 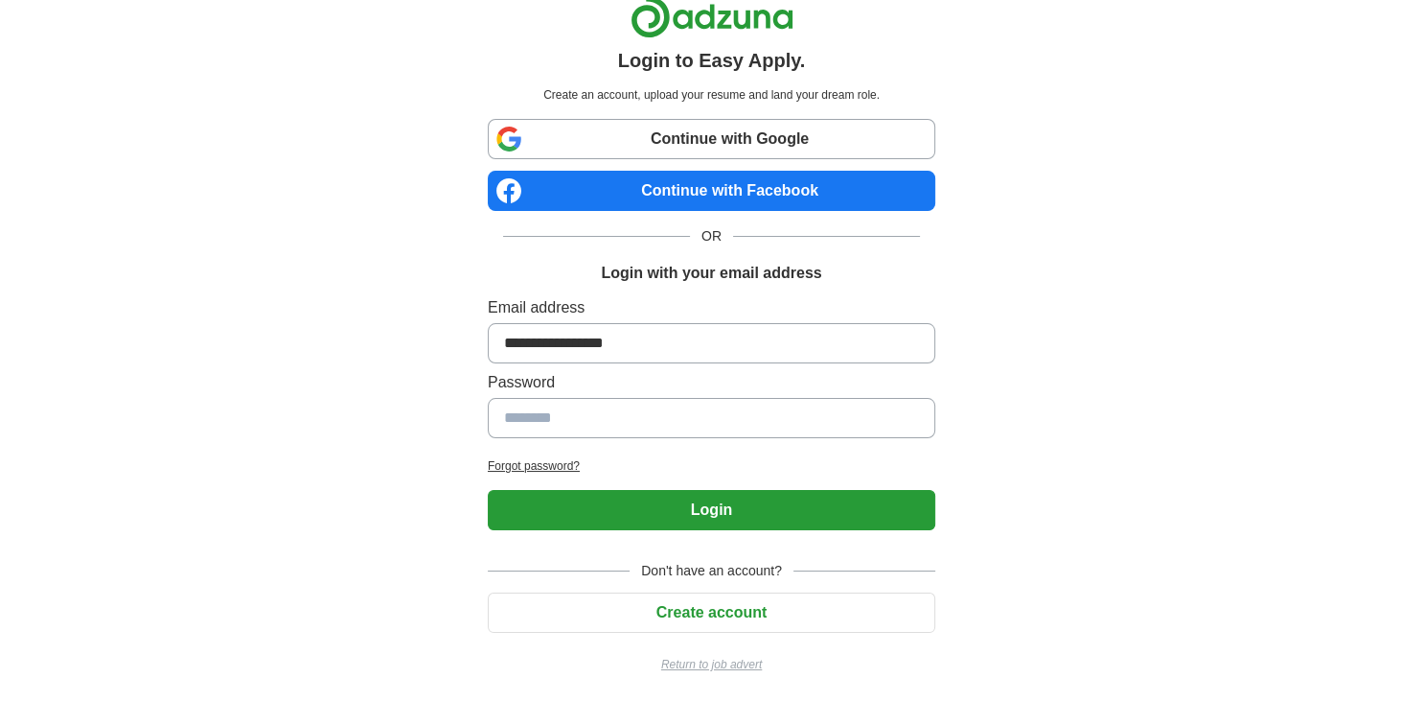 What do you see at coordinates (711, 191) in the screenshot?
I see `a: Continue with Facebook` at bounding box center [711, 191].